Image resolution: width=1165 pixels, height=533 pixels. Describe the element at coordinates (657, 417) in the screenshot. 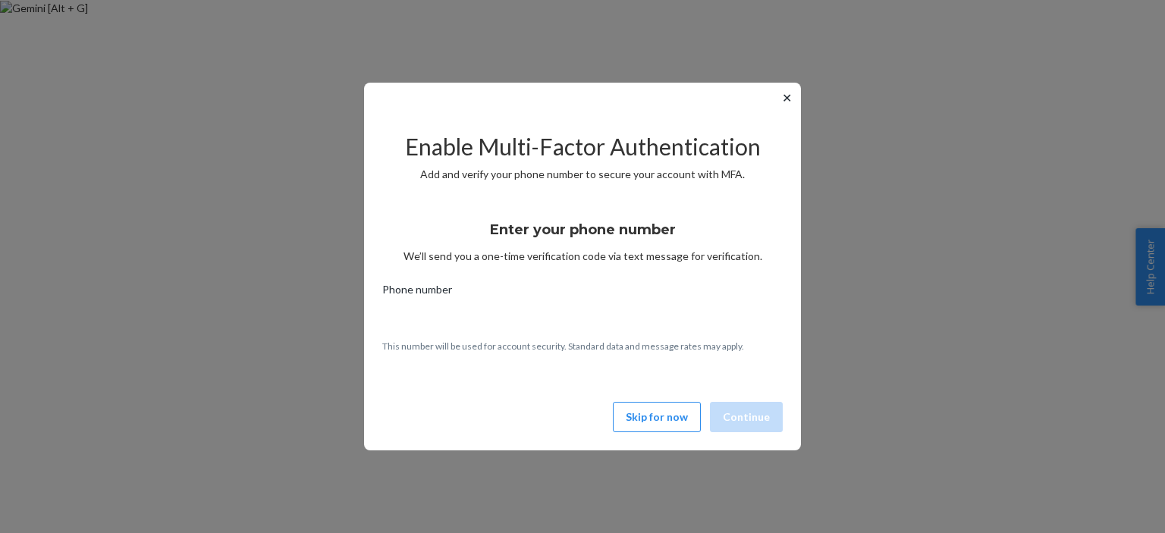

I see `button: Skip for now` at that location.